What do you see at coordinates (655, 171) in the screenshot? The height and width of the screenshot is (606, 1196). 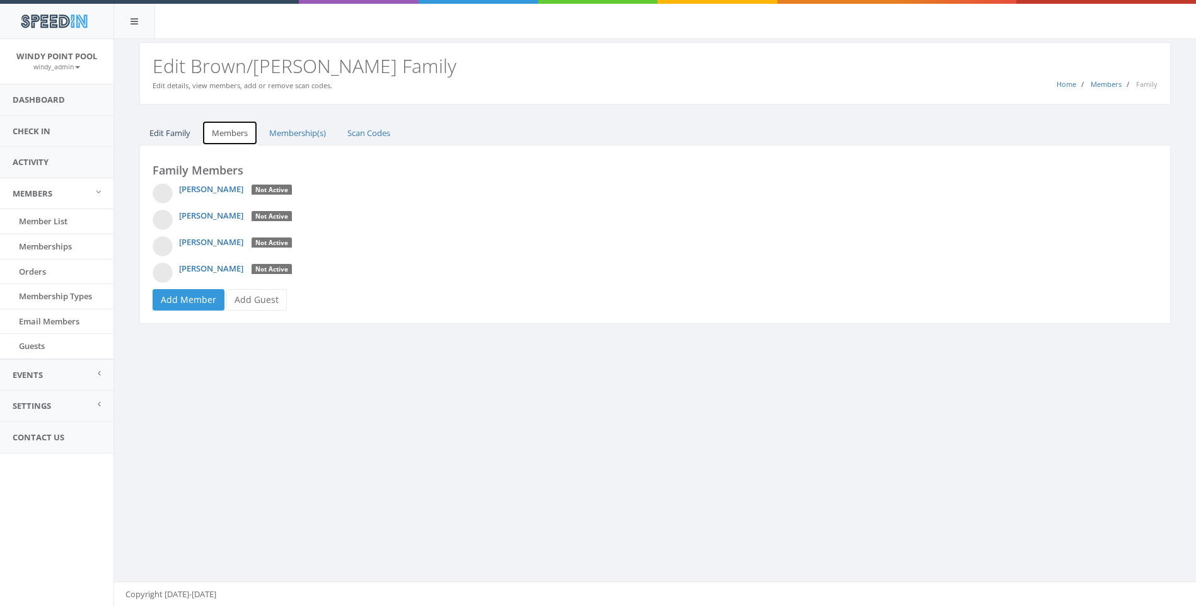 I see `h4: Family Members` at bounding box center [655, 171].